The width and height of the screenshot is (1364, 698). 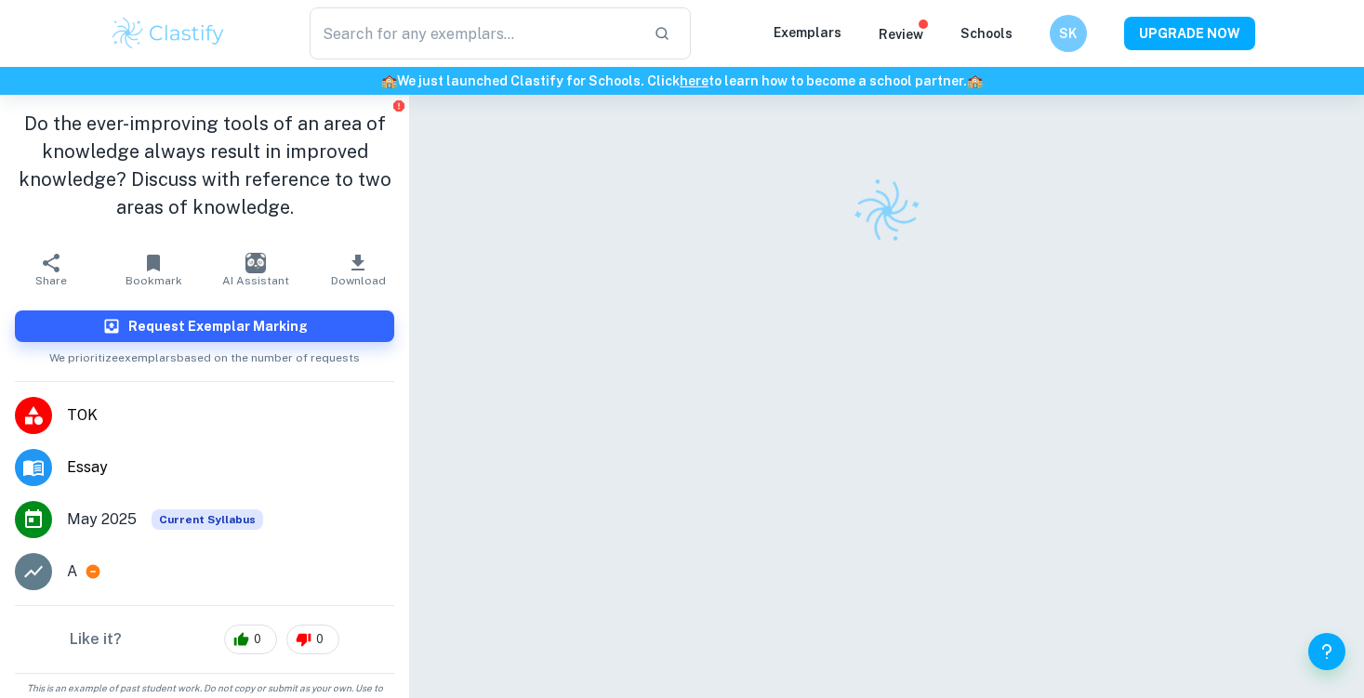 What do you see at coordinates (256, 281) in the screenshot?
I see `span: AI Assistant` at bounding box center [256, 281].